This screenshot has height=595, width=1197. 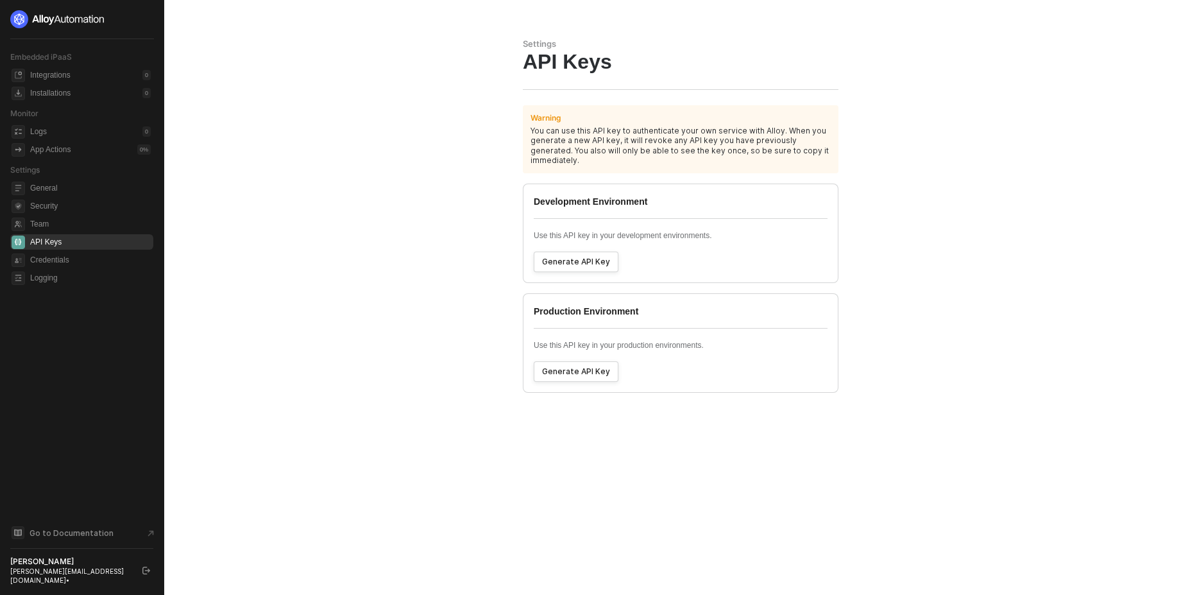 I want to click on span: Monitor, so click(x=24, y=113).